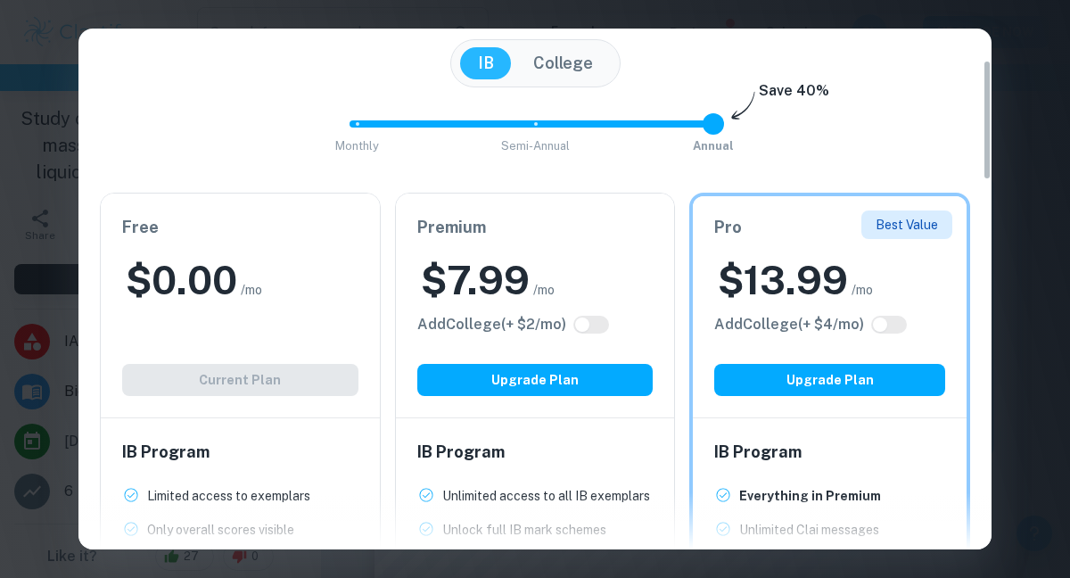 Image resolution: width=1070 pixels, height=578 pixels. Describe the element at coordinates (486, 63) in the screenshot. I see `button: IB` at that location.